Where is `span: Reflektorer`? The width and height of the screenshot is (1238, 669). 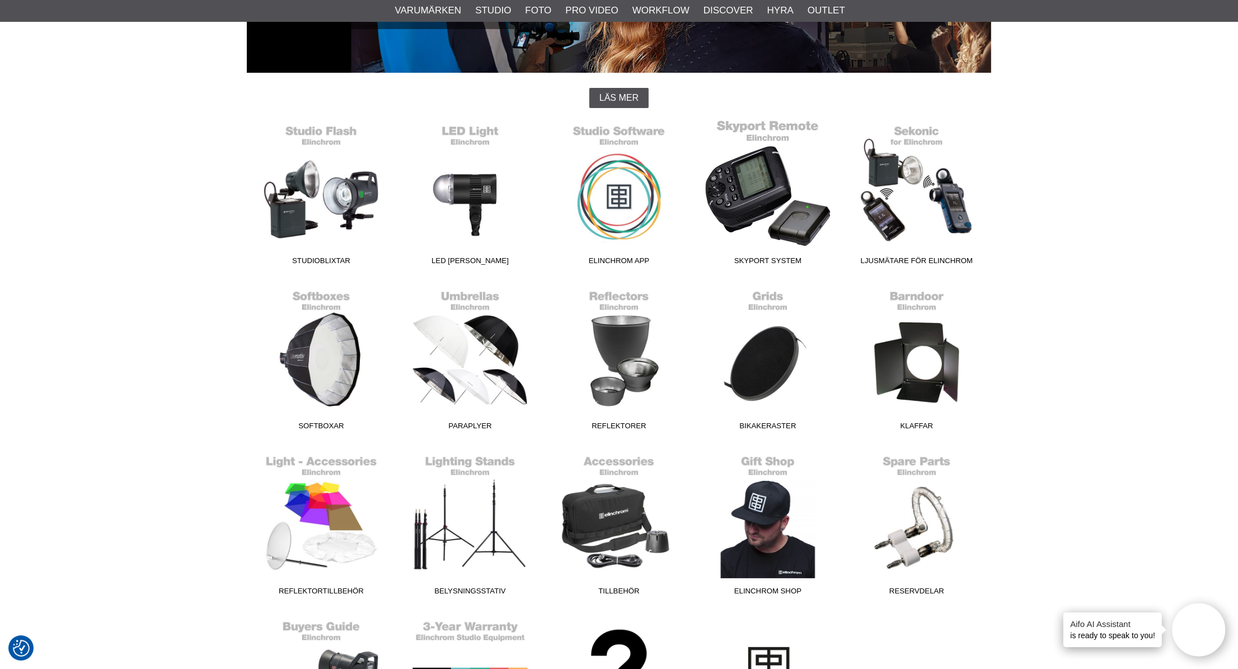
span: Reflektorer is located at coordinates (619, 428).